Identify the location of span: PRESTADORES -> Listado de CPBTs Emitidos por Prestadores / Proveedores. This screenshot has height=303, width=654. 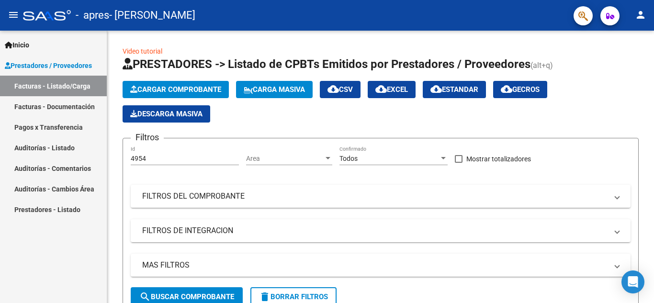
(327, 64).